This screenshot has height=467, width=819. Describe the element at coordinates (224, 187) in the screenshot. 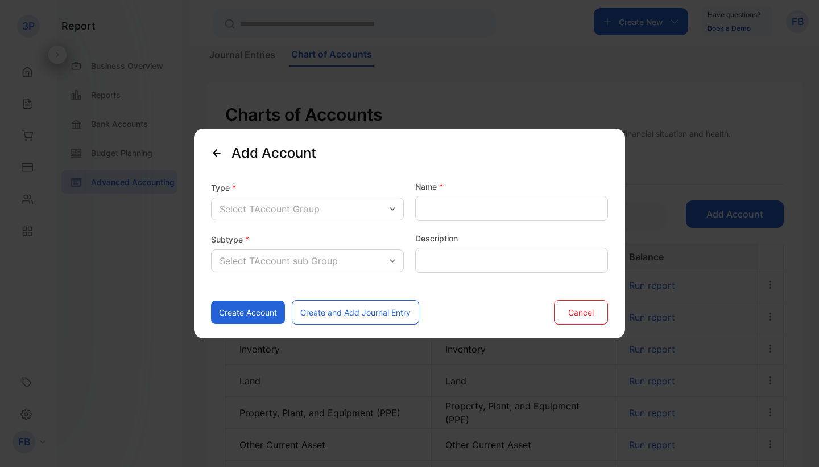

I see `label: Type` at that location.